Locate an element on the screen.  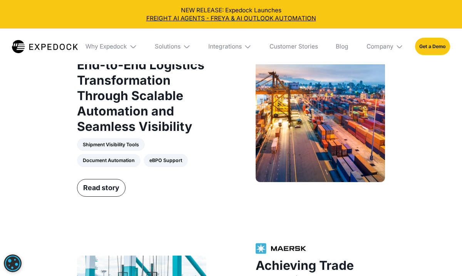
a: FREIGHT AI AGENTS - FREYA & AI OUTLOOK AUTOMATION is located at coordinates (231, 18).